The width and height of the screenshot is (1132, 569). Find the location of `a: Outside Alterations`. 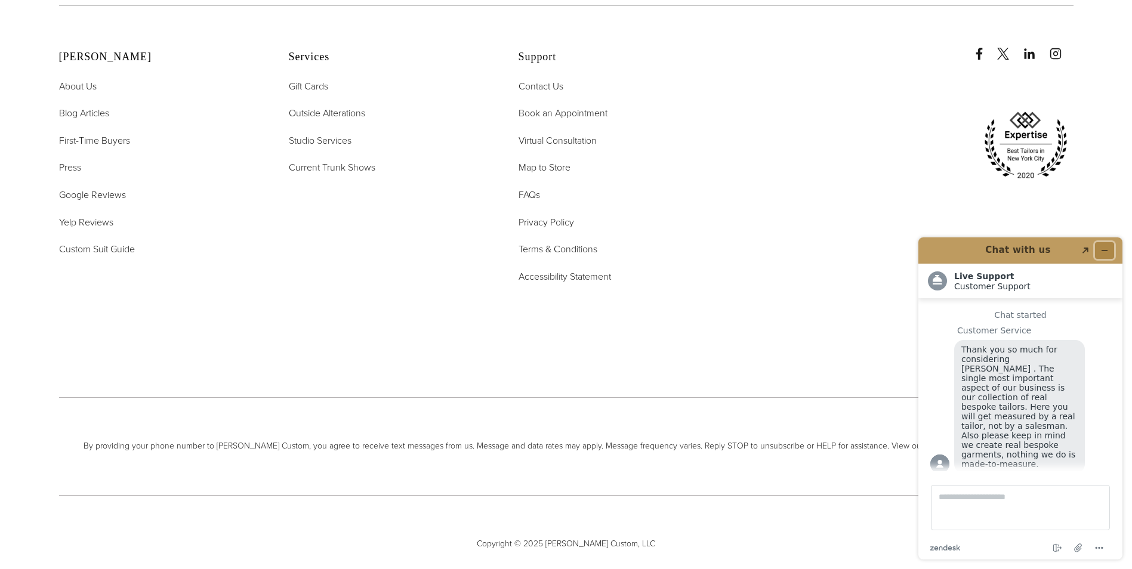

a: Outside Alterations is located at coordinates (327, 113).